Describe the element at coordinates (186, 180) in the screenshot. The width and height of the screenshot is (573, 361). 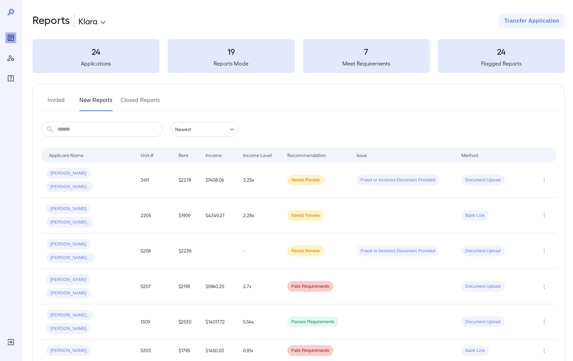
I see `td: $2278` at that location.